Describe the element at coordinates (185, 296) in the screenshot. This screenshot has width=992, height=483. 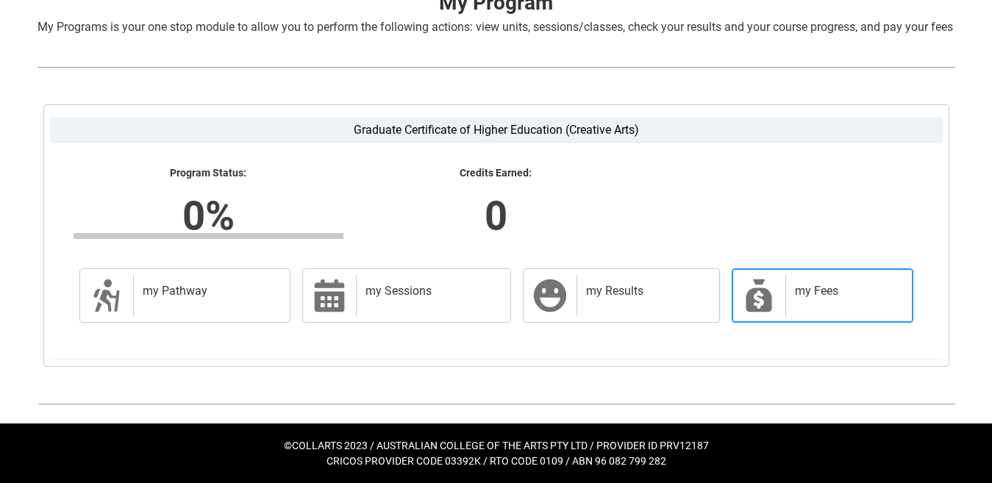
I see `a: my Pathway` at that location.